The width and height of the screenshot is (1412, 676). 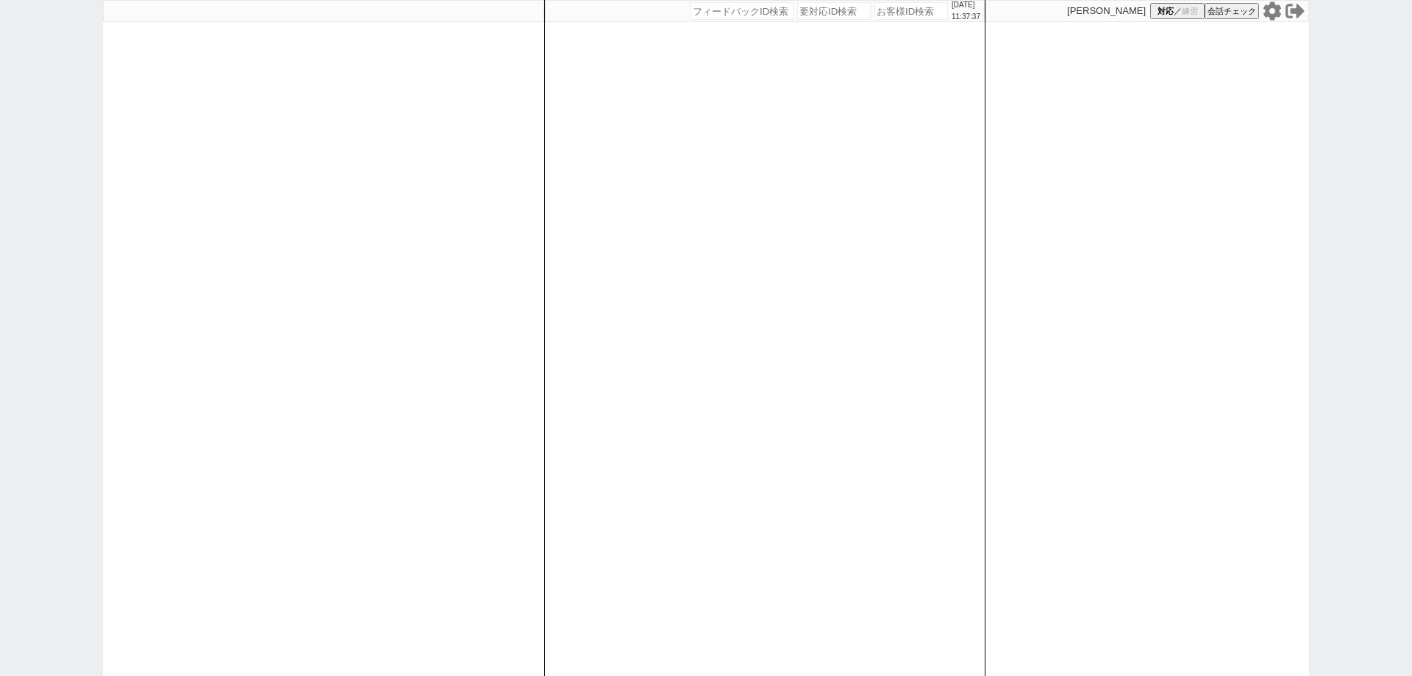 I want to click on button: 会話チェック, so click(x=1232, y=11).